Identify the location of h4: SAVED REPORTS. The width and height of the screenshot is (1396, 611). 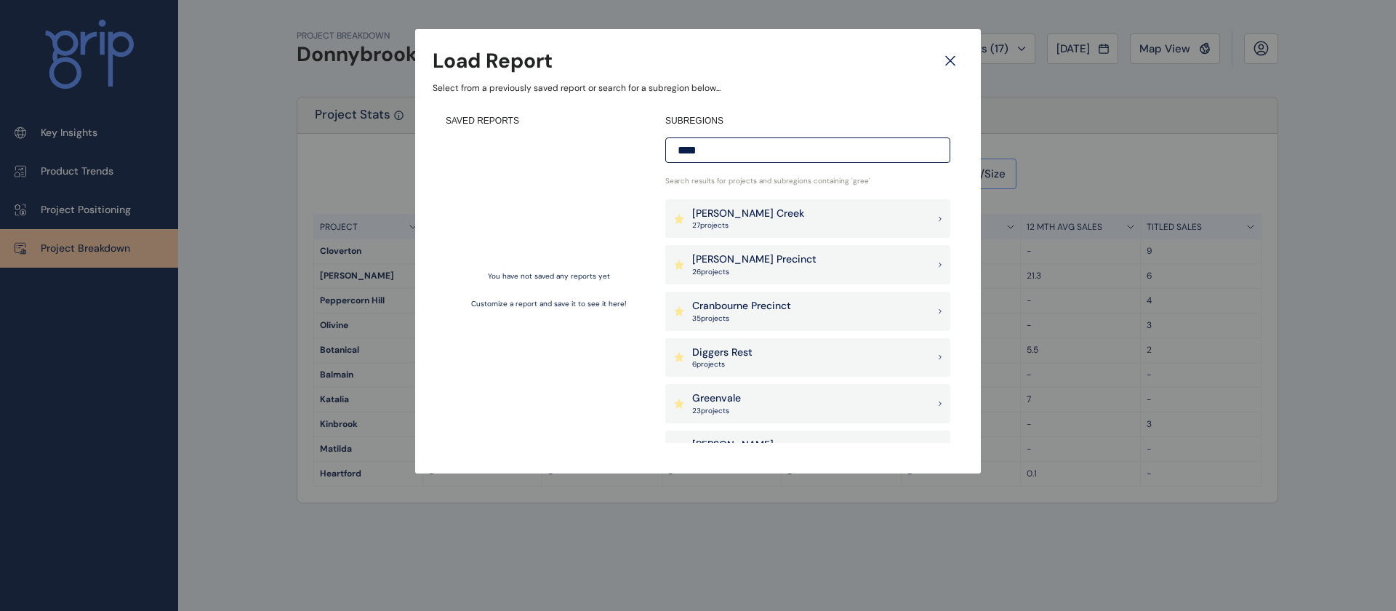
(549, 121).